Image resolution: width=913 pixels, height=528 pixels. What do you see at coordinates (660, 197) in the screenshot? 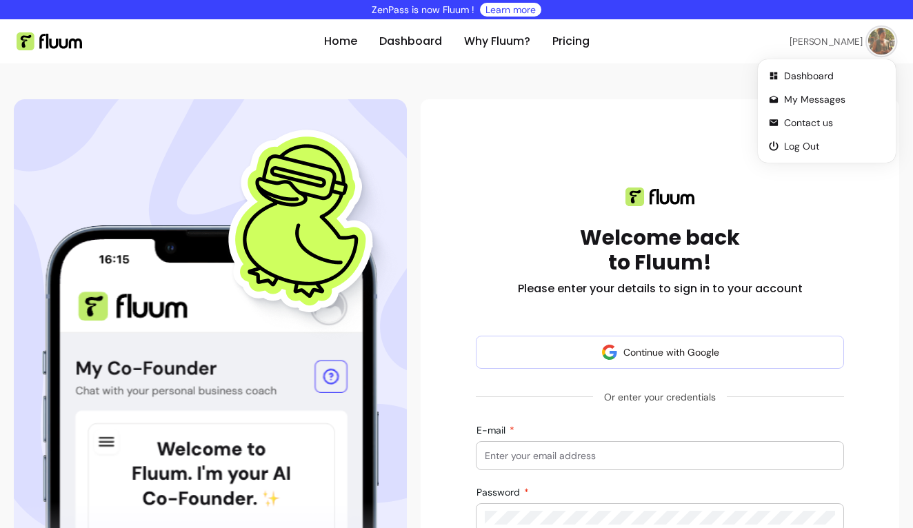
I see `img: Fluum logo` at bounding box center [660, 197].